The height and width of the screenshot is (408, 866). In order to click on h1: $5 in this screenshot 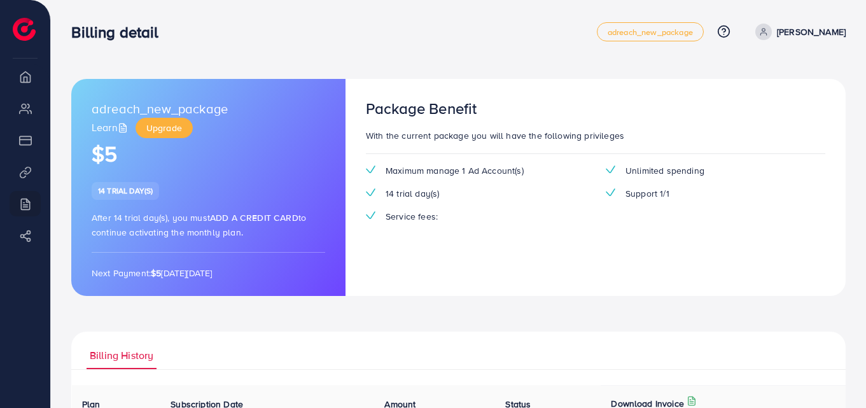, I will do `click(208, 154)`.